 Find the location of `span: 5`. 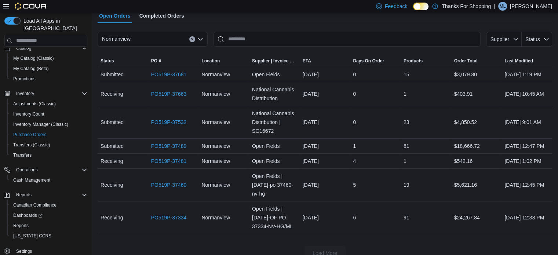

span: 5 is located at coordinates (355, 185).